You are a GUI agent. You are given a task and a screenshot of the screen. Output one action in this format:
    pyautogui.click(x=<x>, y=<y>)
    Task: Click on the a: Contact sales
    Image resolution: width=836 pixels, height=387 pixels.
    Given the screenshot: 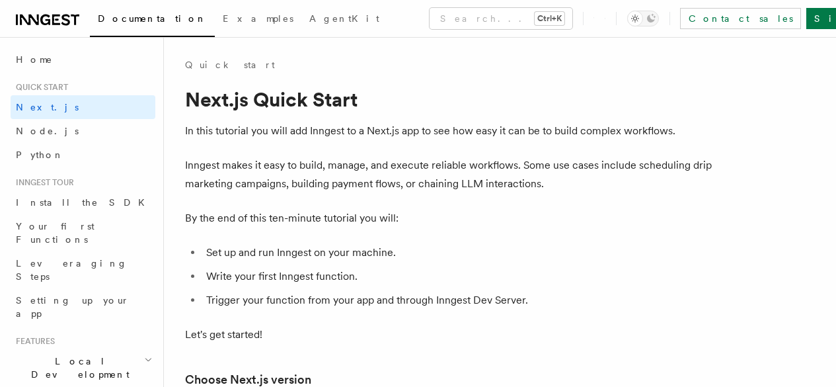 What is the action you would take?
    pyautogui.click(x=740, y=19)
    